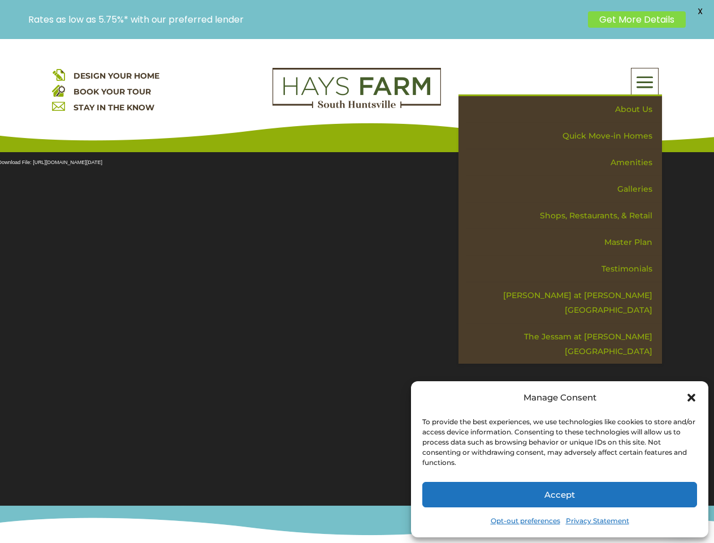  I want to click on a: Privacy Statement, so click(598, 521).